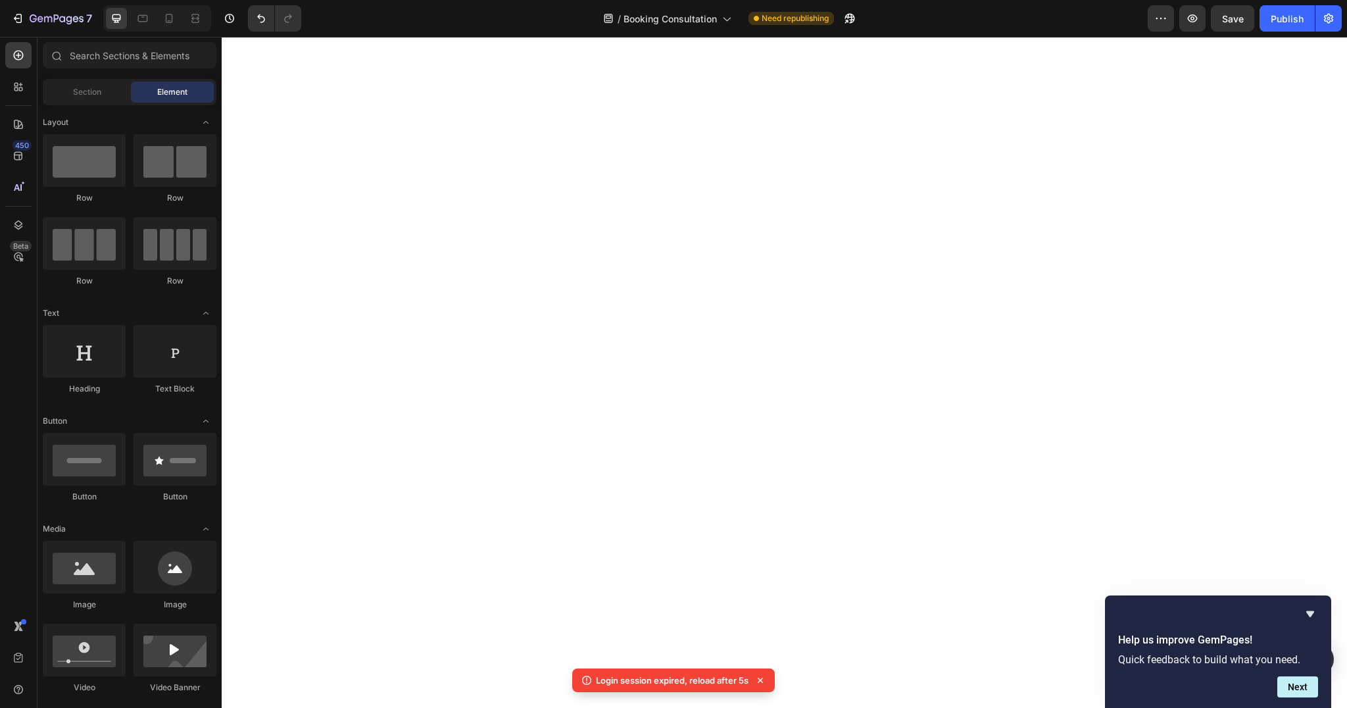  I want to click on span: Need republishing, so click(795, 18).